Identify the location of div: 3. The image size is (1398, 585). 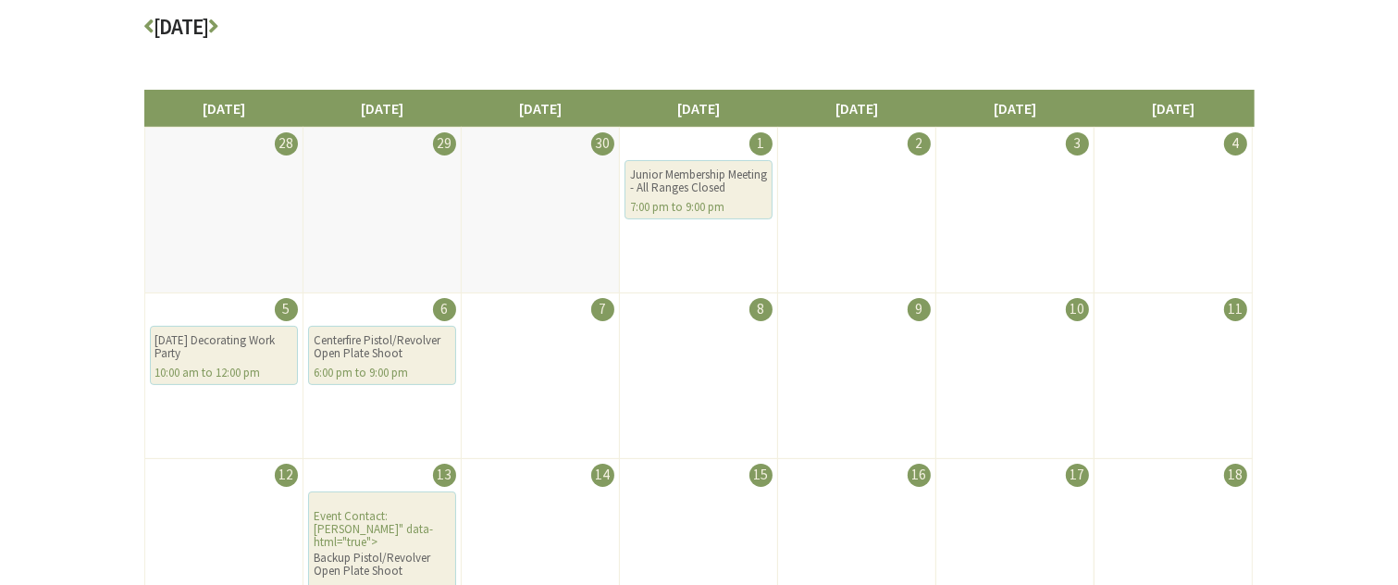
(1077, 143).